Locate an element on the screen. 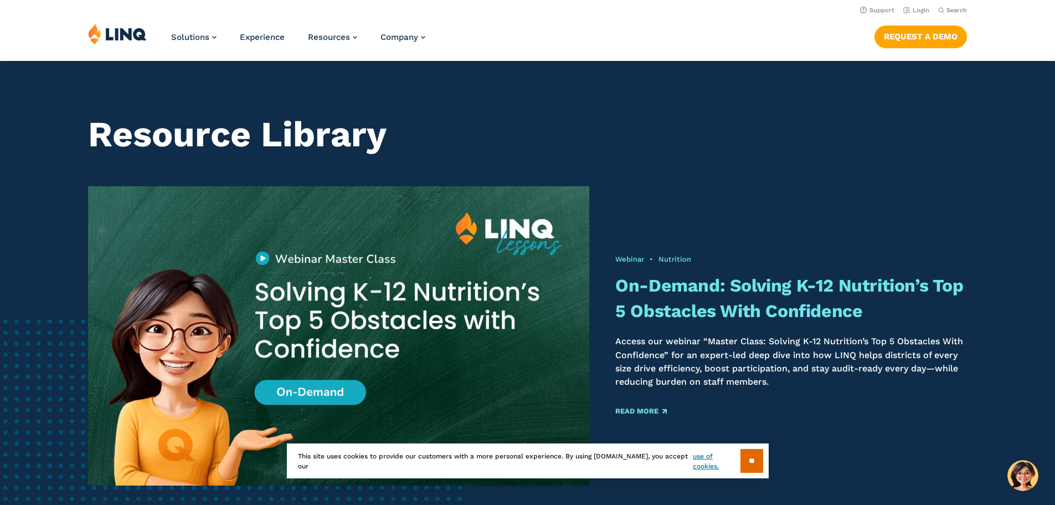 The image size is (1055, 505). h1: Resource Library is located at coordinates (527, 135).